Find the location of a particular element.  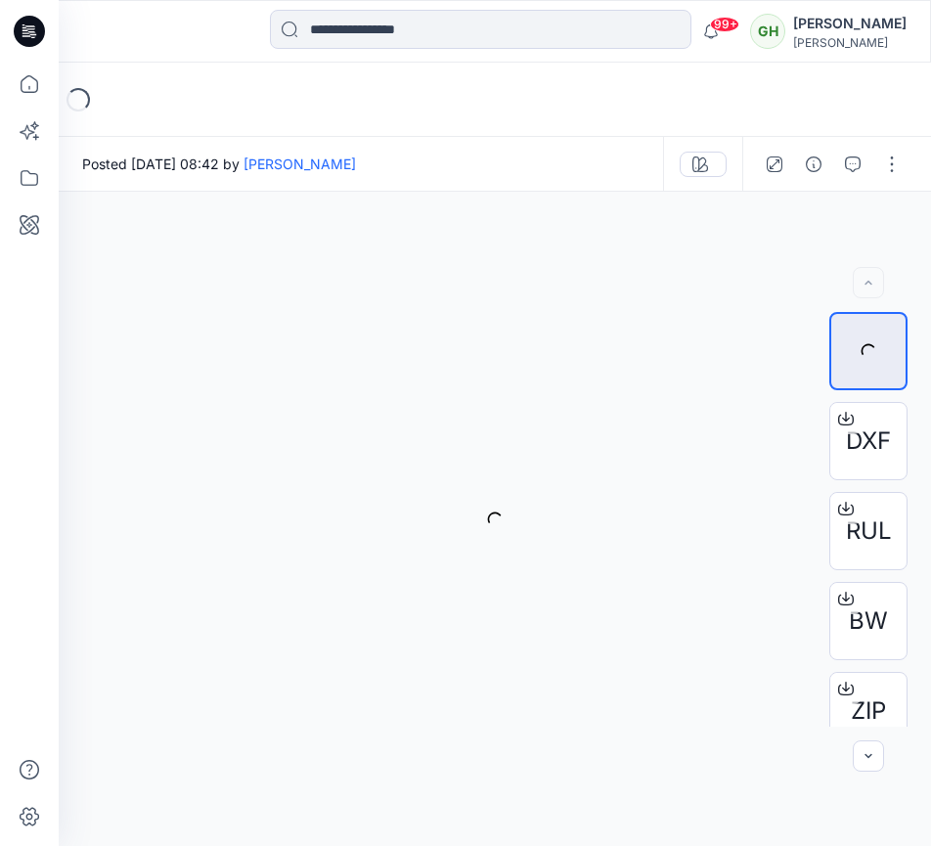

span: 99+ is located at coordinates (724, 24).